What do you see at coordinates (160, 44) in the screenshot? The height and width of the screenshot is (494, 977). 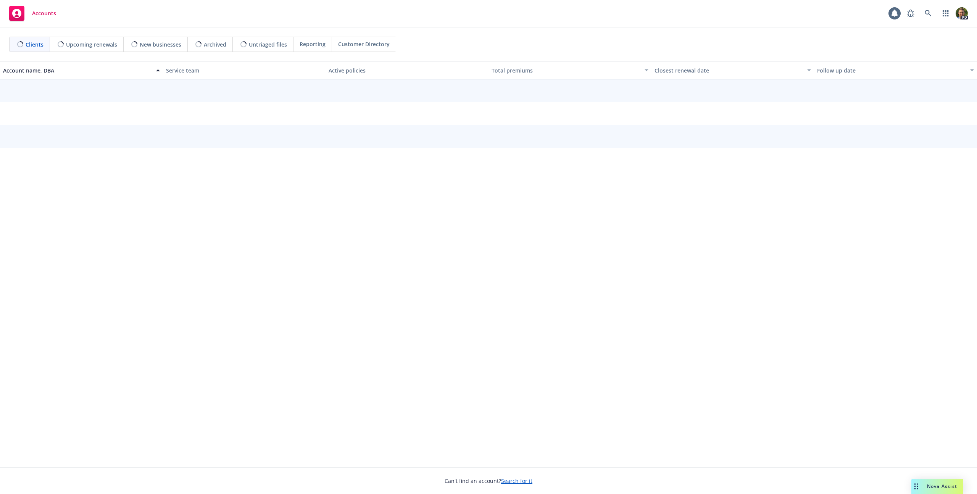 I see `span: New businesses` at bounding box center [160, 44].